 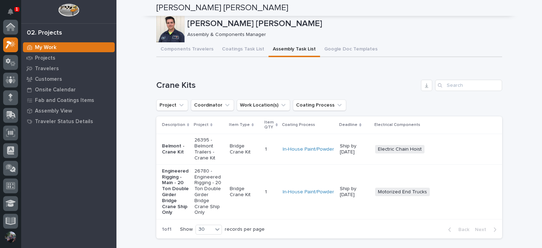 What do you see at coordinates (69, 79) in the screenshot?
I see `a: Customers` at bounding box center [69, 79].